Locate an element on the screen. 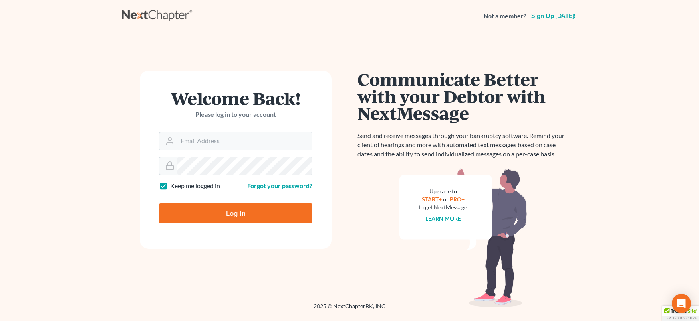  div: to get NextMessage. is located at coordinates (443, 208).